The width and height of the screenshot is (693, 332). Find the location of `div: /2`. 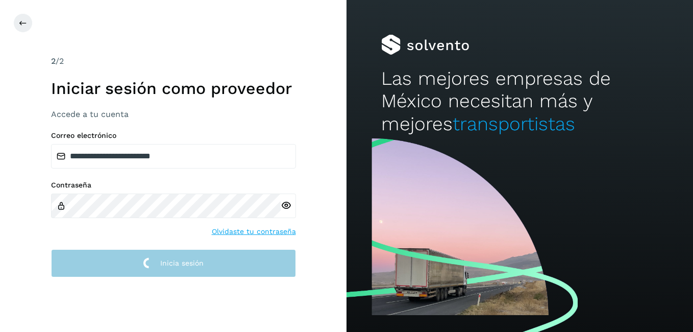

div: /2 is located at coordinates (173, 61).